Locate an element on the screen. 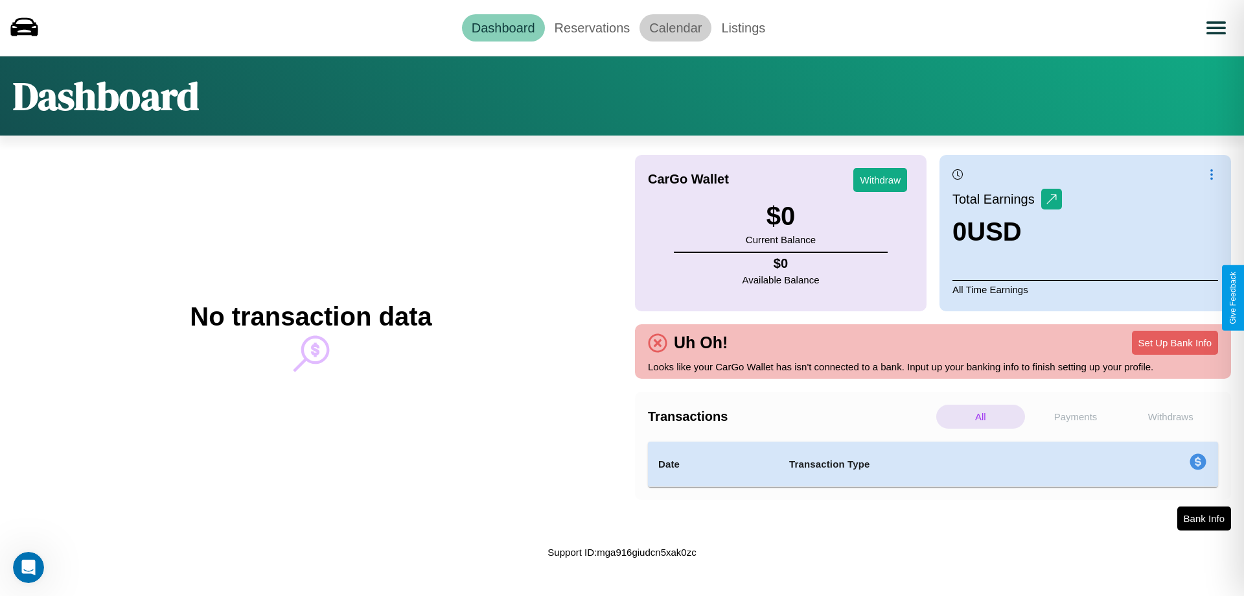 The width and height of the screenshot is (1244, 596). h4: Transaction Type is located at coordinates (936, 464).